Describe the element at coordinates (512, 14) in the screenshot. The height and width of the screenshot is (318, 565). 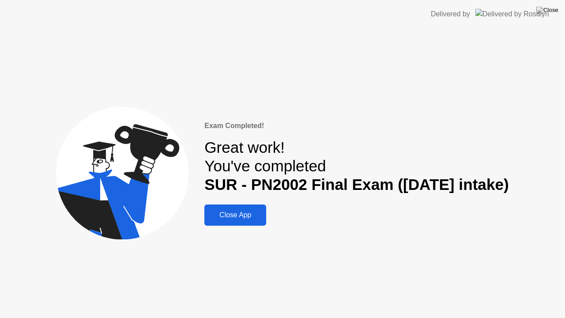
I see `img: Delivered by Rosalyn` at that location.